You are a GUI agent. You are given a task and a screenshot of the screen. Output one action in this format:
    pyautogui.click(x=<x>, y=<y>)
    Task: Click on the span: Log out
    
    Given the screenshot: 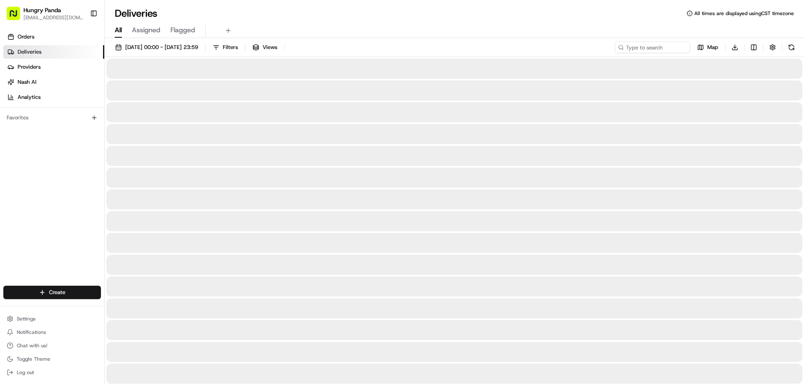 What is the action you would take?
    pyautogui.click(x=25, y=372)
    